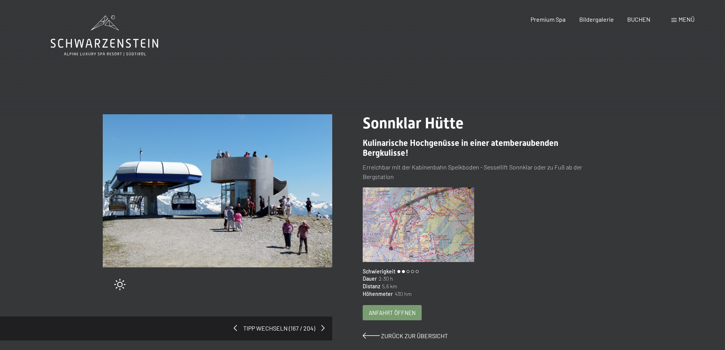 The image size is (725, 350). I want to click on span: 2:30 h, so click(385, 279).